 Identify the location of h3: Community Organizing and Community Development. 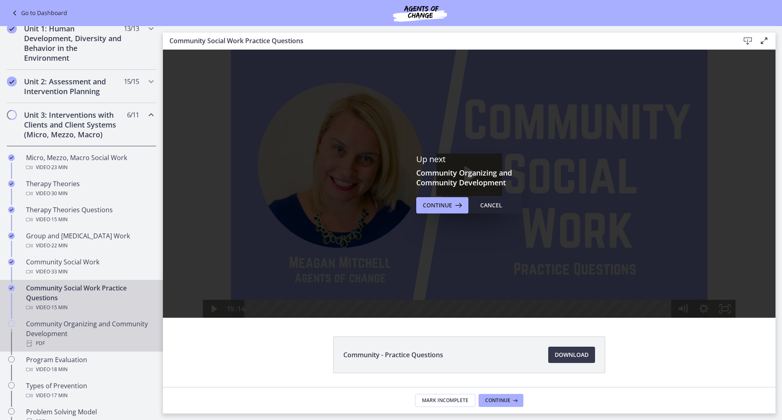
(469, 178).